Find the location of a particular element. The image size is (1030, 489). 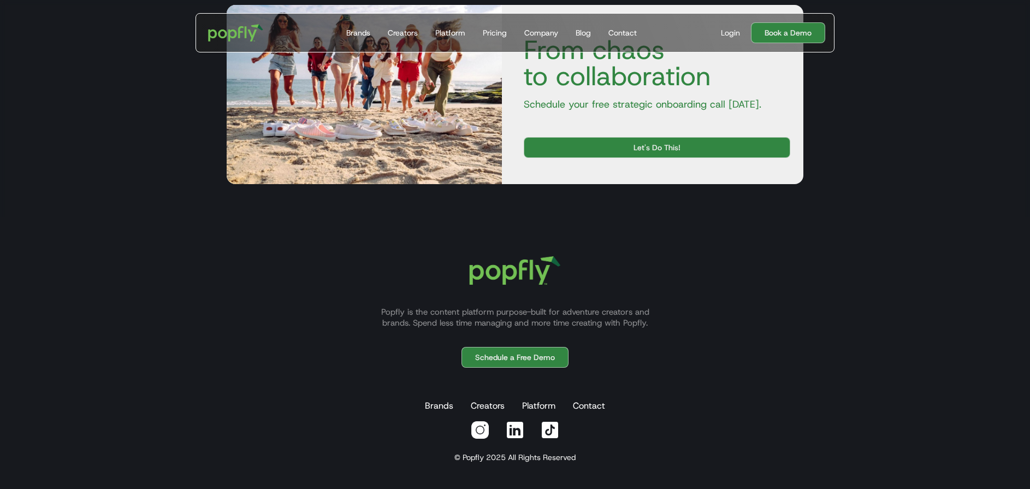

p: Popfly is the content platform purpose-built for adventure creators and brands. Spend less time m... is located at coordinates (515, 317).